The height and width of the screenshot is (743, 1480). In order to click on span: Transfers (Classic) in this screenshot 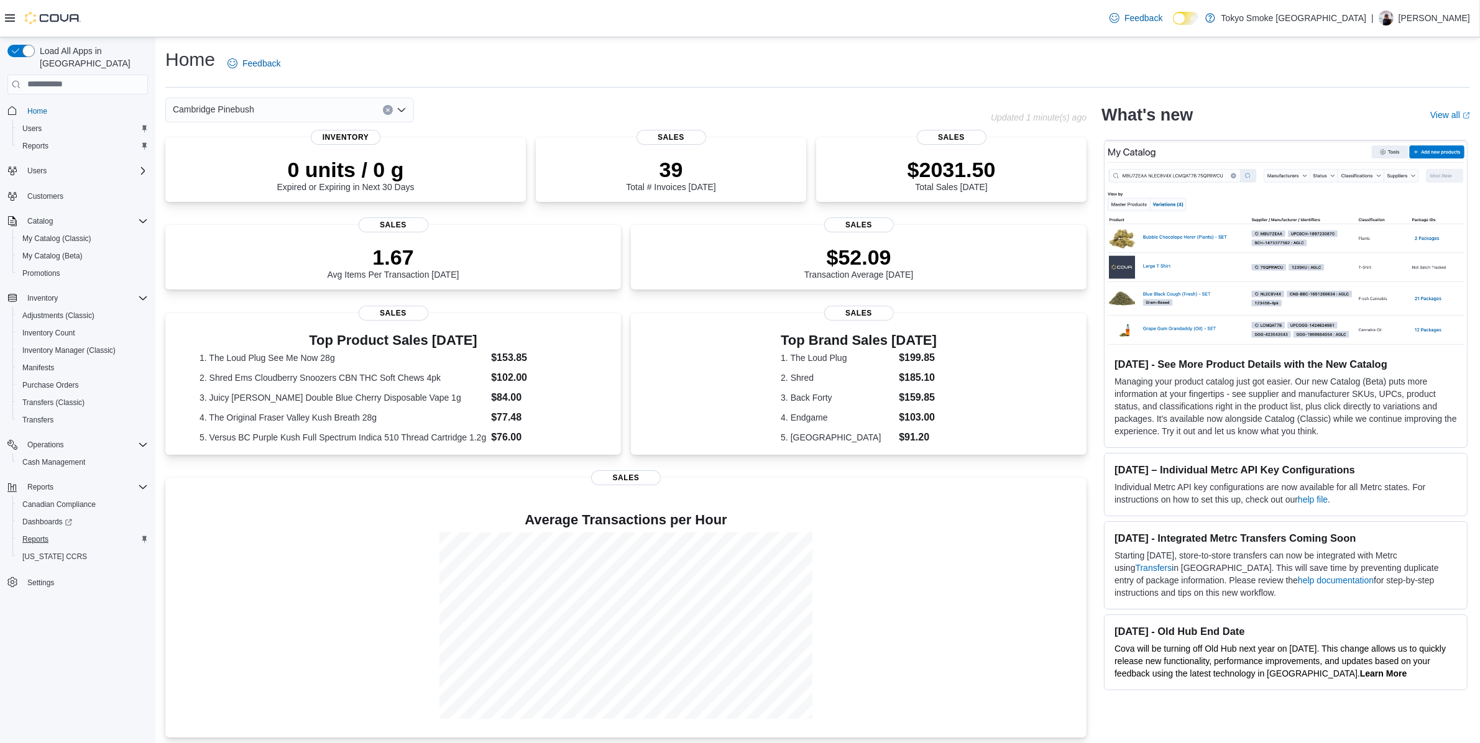, I will do `click(83, 403)`.